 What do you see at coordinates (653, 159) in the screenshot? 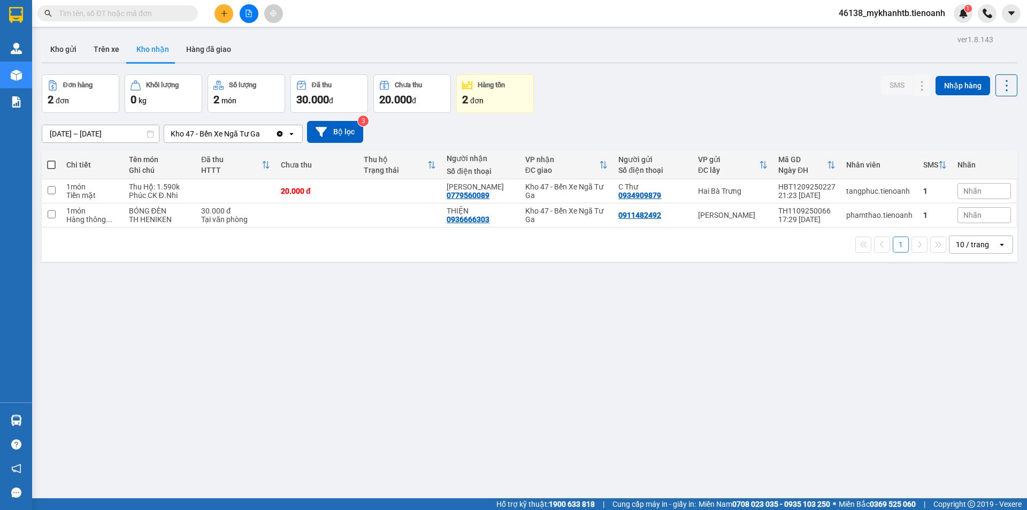
I see `div: Người gửi` at bounding box center [653, 159].